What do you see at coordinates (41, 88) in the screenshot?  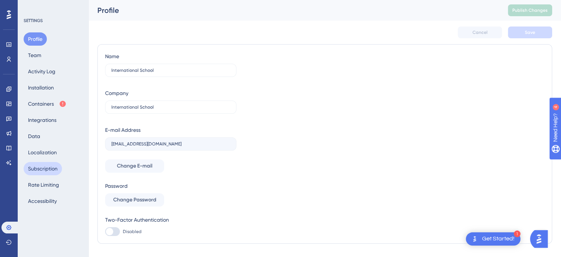 I see `button: Installation` at bounding box center [41, 88].